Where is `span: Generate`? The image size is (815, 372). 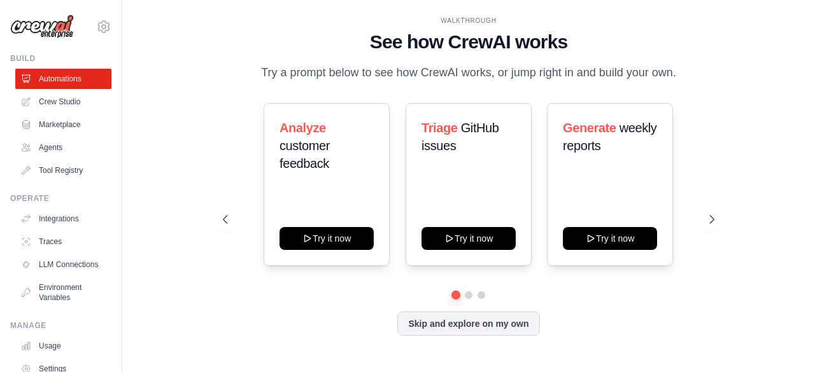
span: Generate is located at coordinates (589, 128).